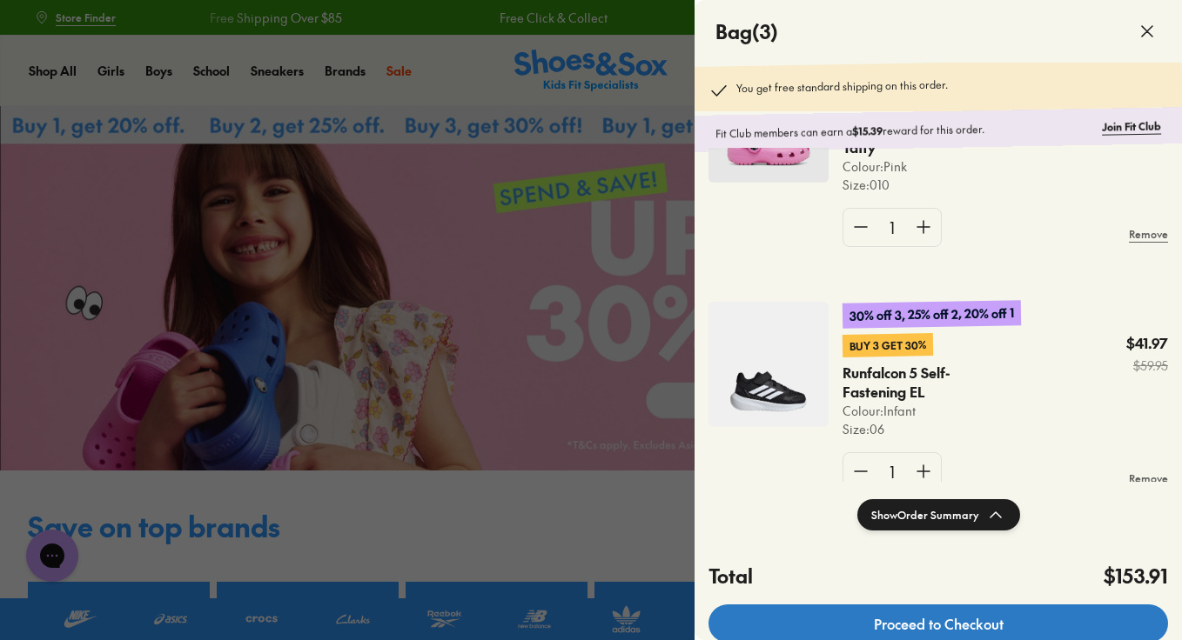  Describe the element at coordinates (937, 429) in the screenshot. I see `p: Size : 06` at that location.